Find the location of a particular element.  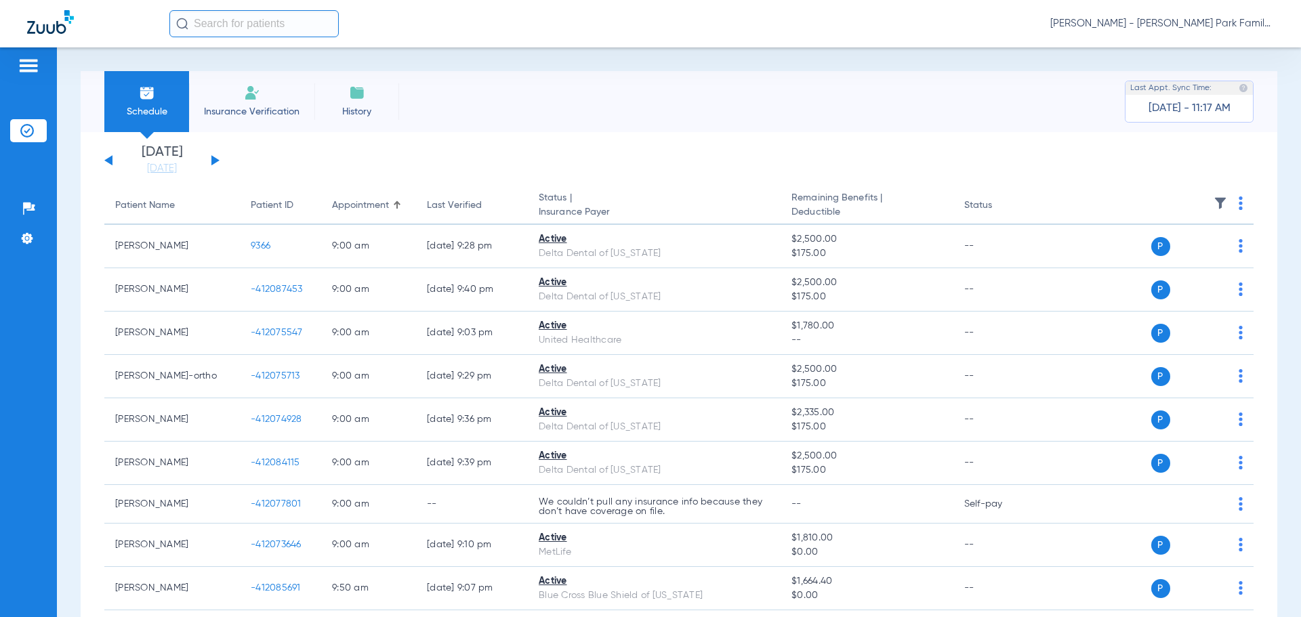

input: Search for patients is located at coordinates (254, 24).